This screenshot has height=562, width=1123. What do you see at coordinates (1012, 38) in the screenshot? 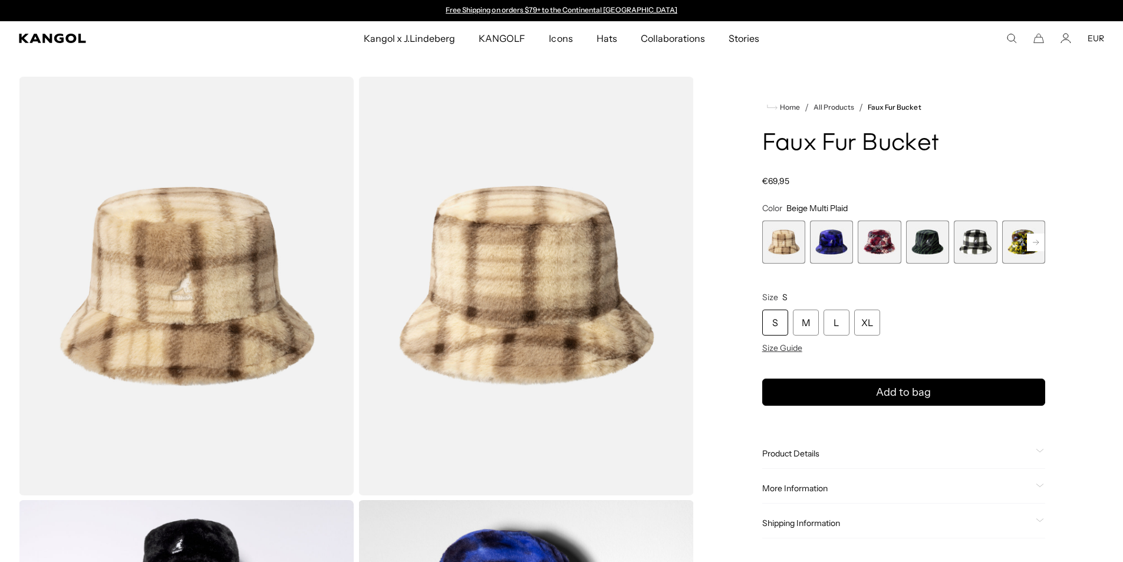
I see `summary: Search here` at bounding box center [1012, 38].